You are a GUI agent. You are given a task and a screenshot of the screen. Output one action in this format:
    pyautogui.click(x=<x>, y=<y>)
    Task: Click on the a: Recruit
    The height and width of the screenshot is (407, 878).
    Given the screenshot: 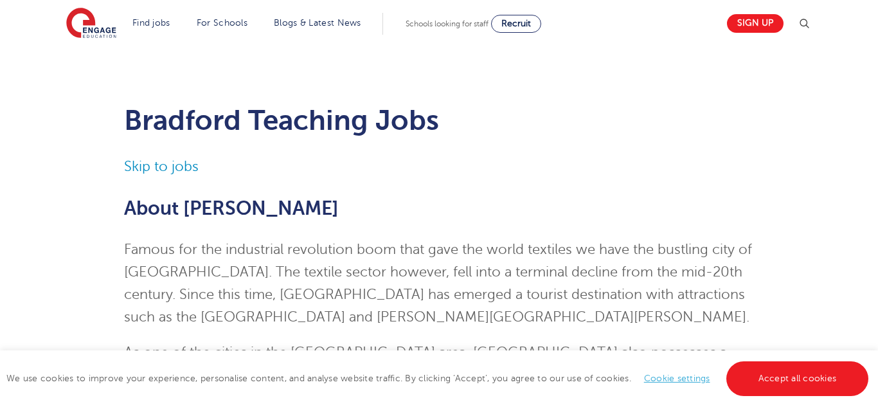 What is the action you would take?
    pyautogui.click(x=516, y=24)
    